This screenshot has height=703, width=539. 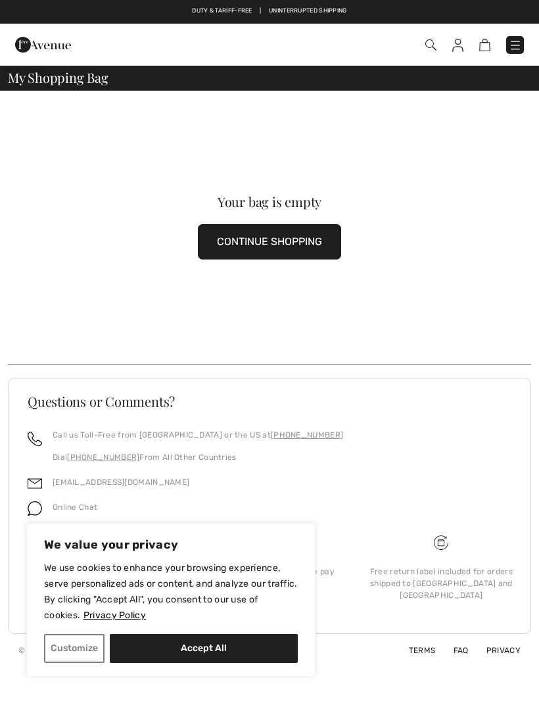 What do you see at coordinates (35, 484) in the screenshot?
I see `img: email` at bounding box center [35, 484].